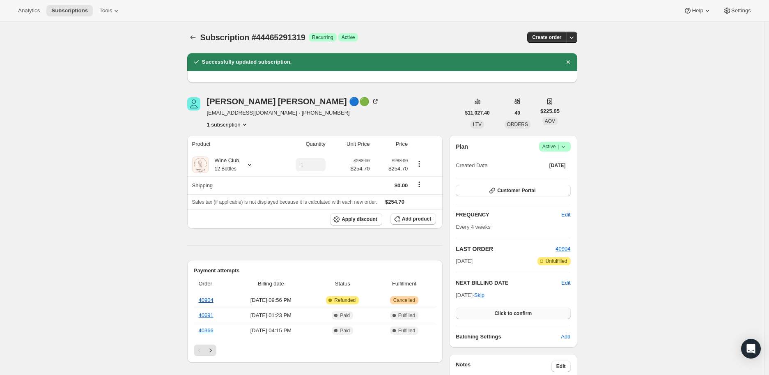  I want to click on span: Add, so click(565, 337).